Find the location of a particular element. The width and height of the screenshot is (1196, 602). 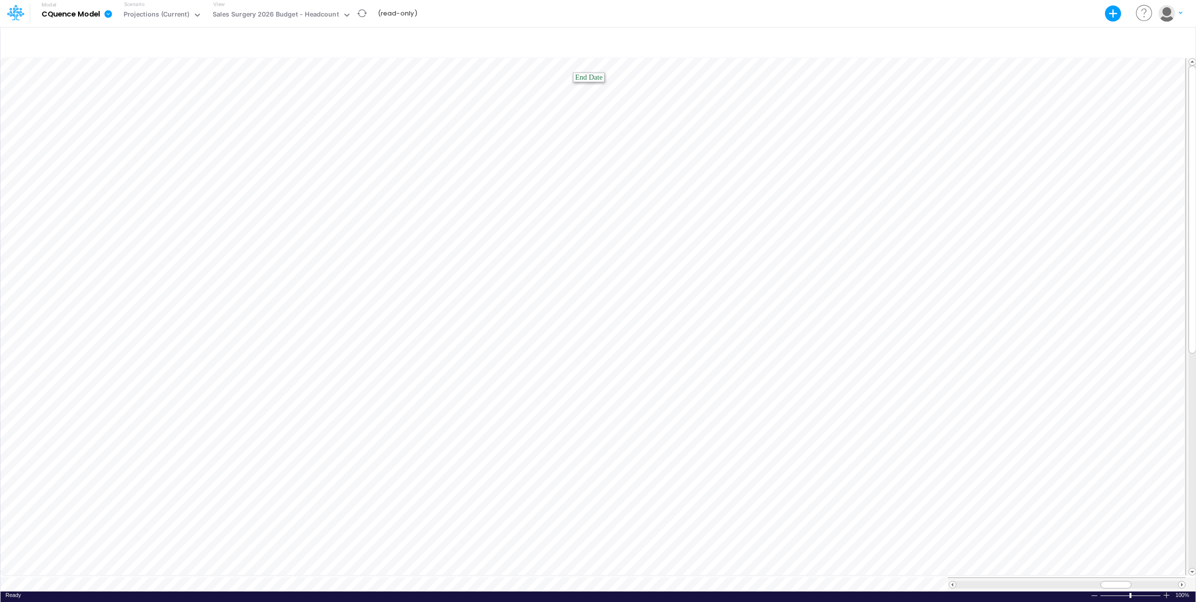

b: (read-only) is located at coordinates (397, 14).